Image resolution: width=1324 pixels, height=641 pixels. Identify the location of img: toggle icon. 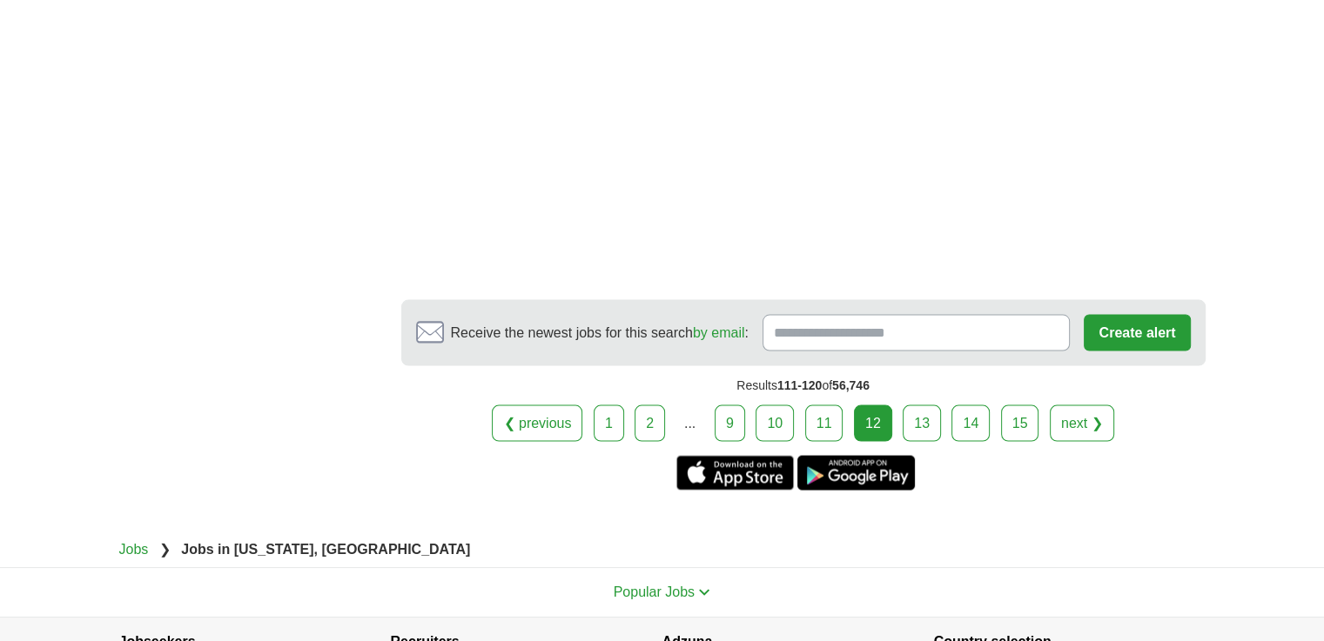
(704, 593).